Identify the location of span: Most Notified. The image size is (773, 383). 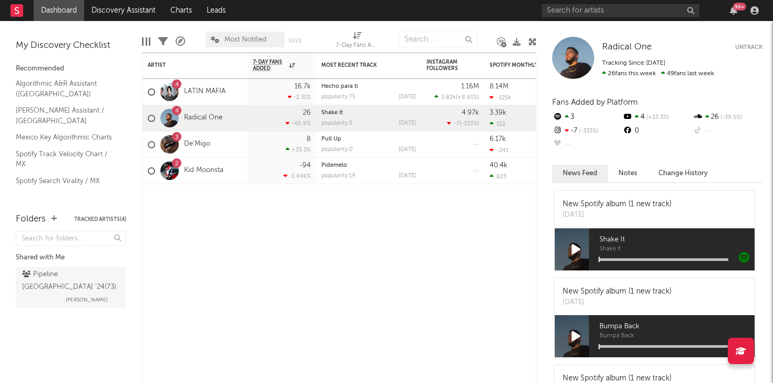
(246, 39).